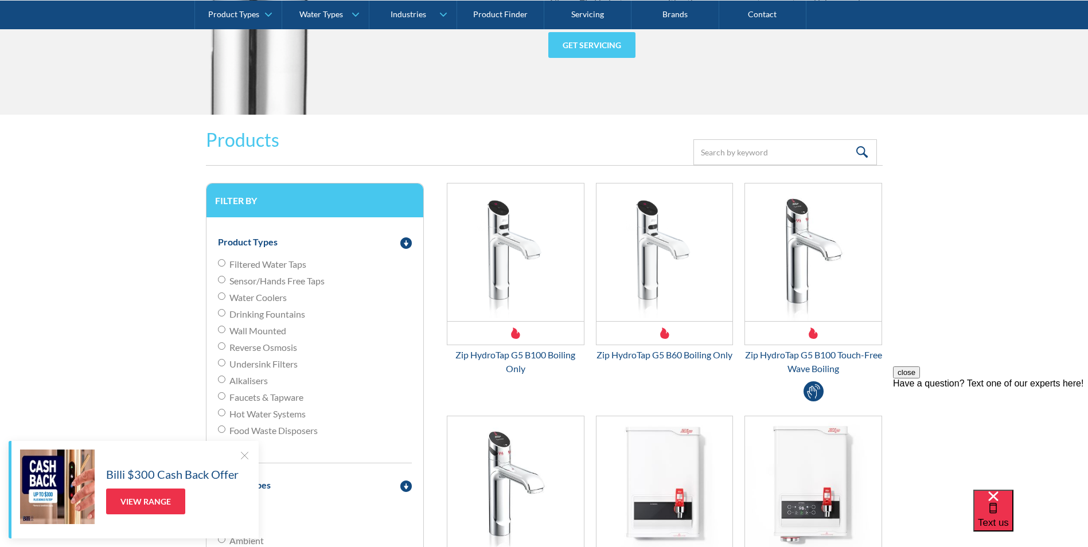 The width and height of the screenshot is (1088, 547). What do you see at coordinates (221, 429) in the screenshot?
I see `input: Food Waste Disposers` at bounding box center [221, 429].